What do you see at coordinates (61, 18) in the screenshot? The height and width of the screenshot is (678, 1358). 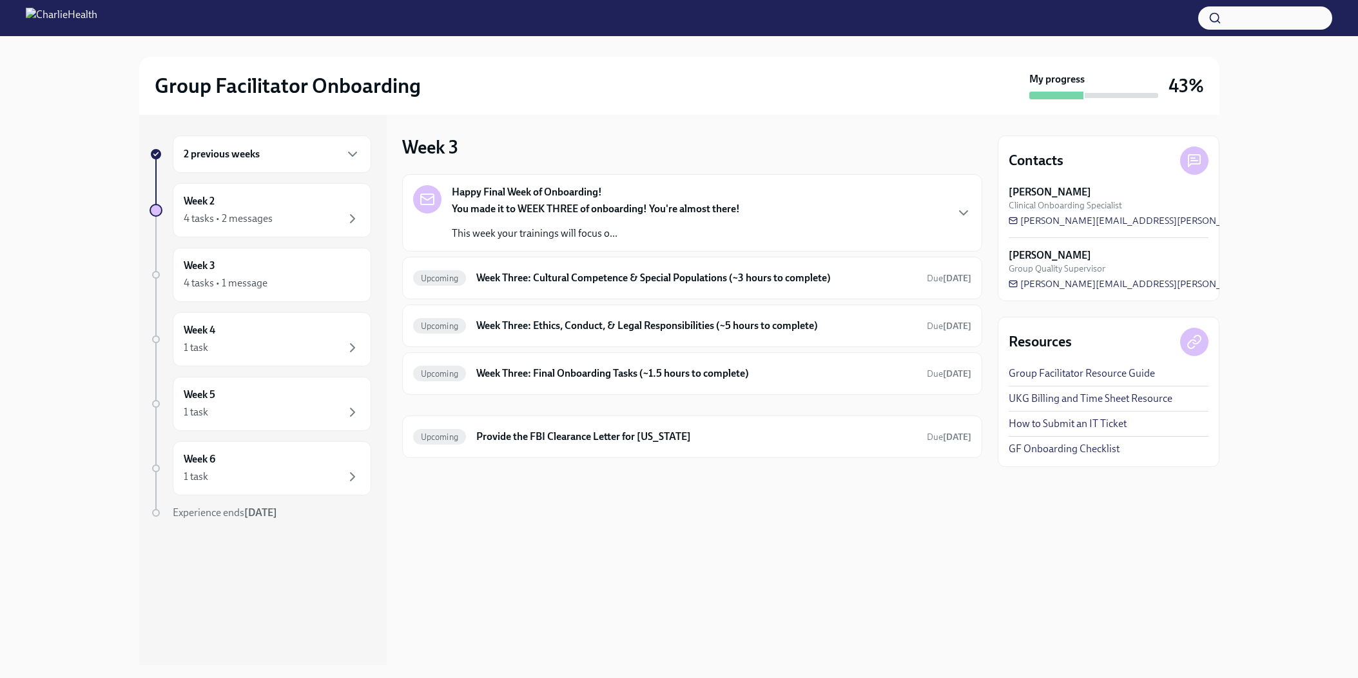 I see `img: CharlieHealth` at bounding box center [61, 18].